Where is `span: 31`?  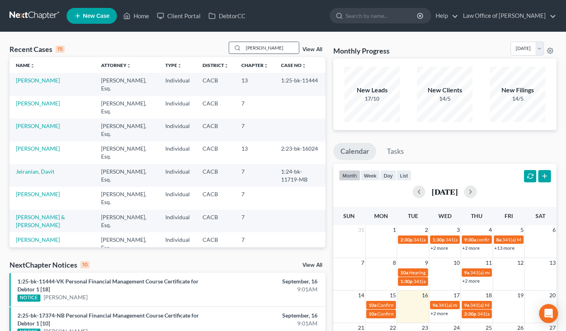 span: 31 is located at coordinates (361, 230).